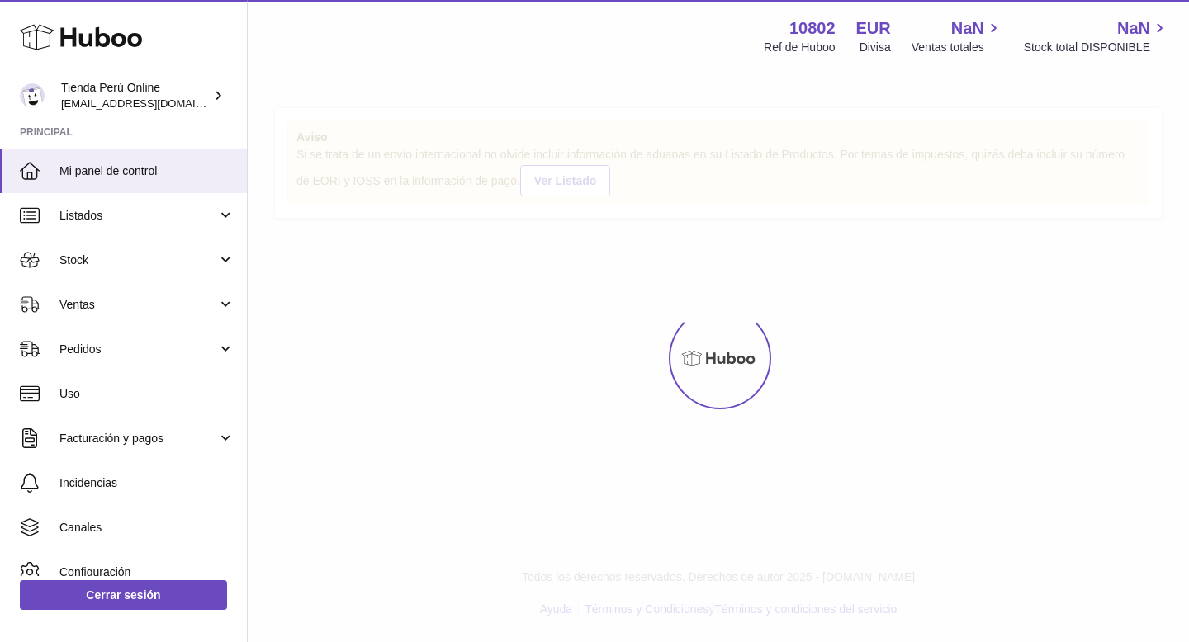 This screenshot has height=642, width=1189. I want to click on span: Listados, so click(138, 216).